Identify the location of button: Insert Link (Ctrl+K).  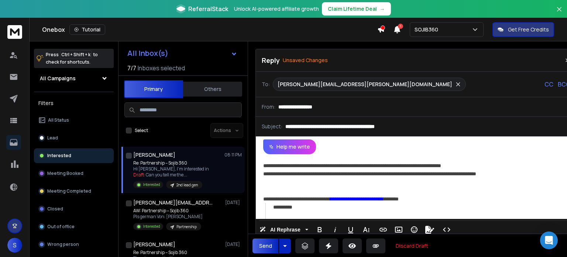
(383, 229).